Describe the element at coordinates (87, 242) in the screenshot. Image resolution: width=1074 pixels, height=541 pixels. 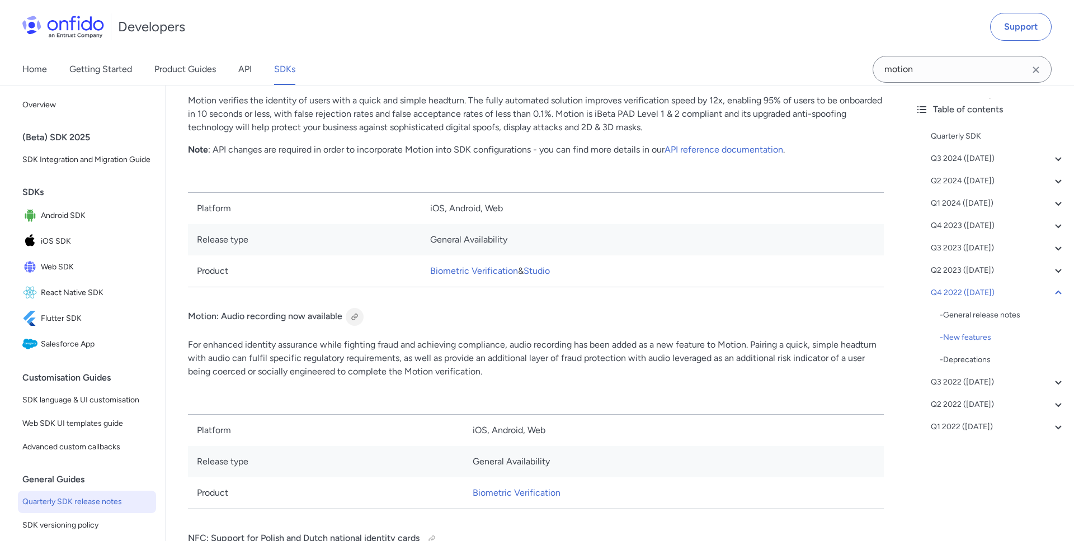
I see `a: IconiOS SDKiOS SDK` at that location.